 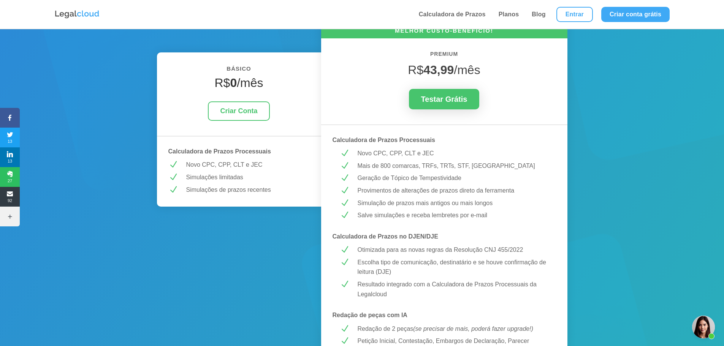 What do you see at coordinates (453, 203) in the screenshot?
I see `p: Simulação de prazos mais antigos ou mais longos` at bounding box center [453, 203].